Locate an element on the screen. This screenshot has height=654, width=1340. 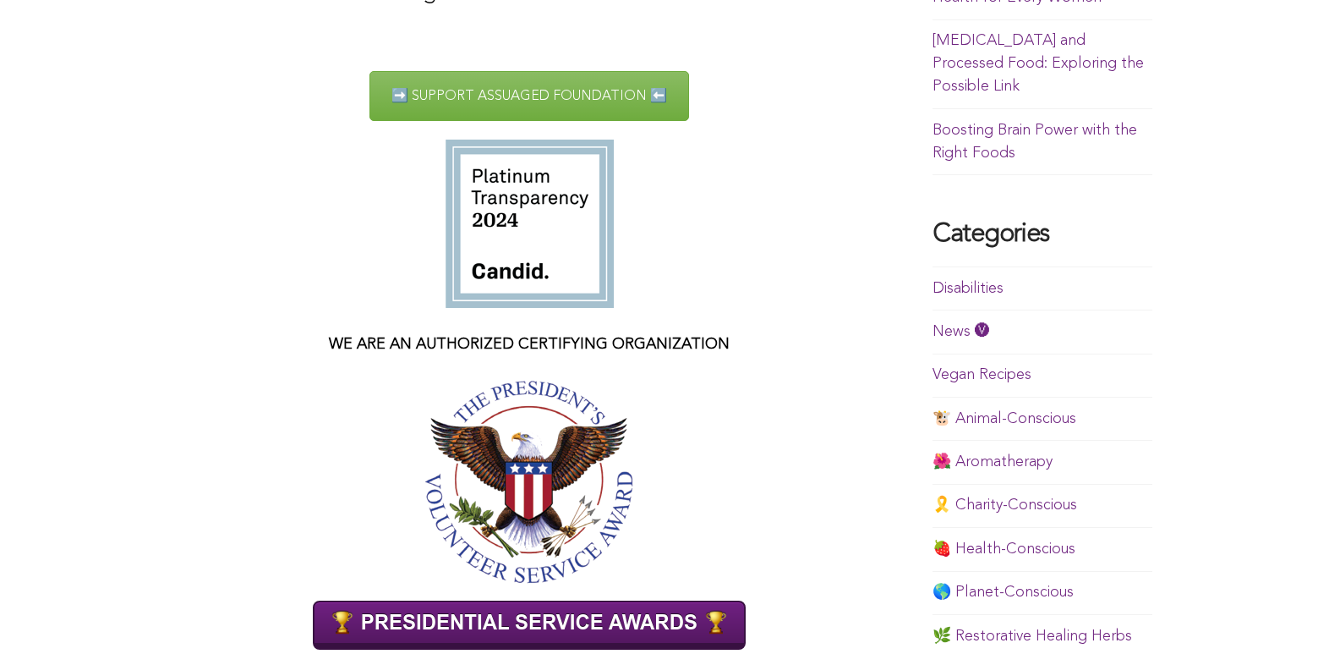
a: Boosting Brain Power with the Right Foods is located at coordinates (1035, 141).